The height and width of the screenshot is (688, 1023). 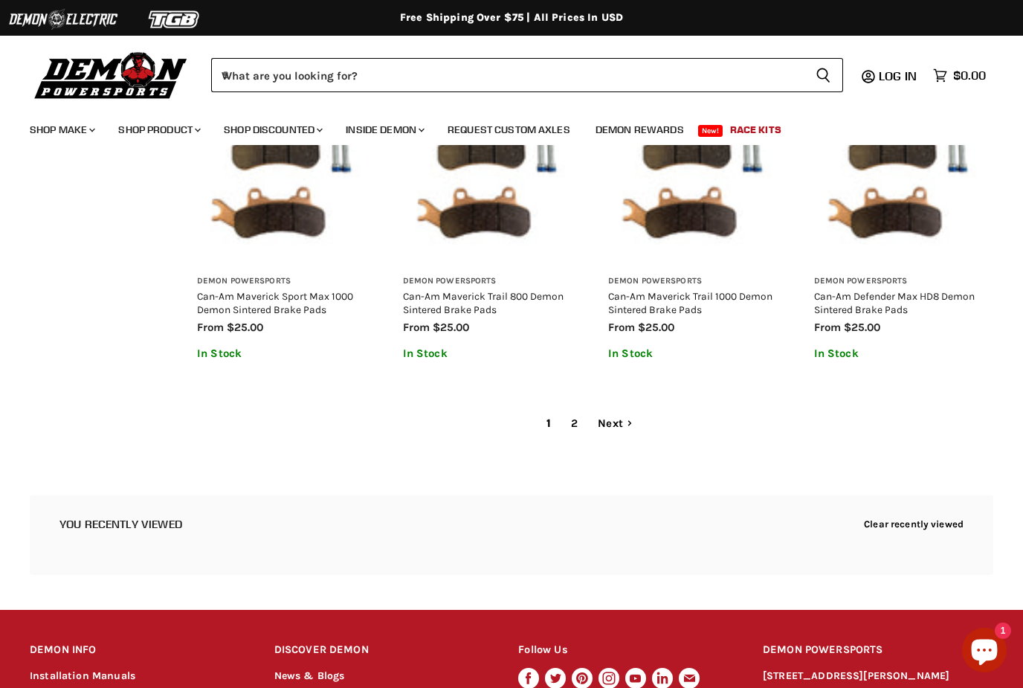 What do you see at coordinates (309, 675) in the screenshot?
I see `a: News & Blogs` at bounding box center [309, 675].